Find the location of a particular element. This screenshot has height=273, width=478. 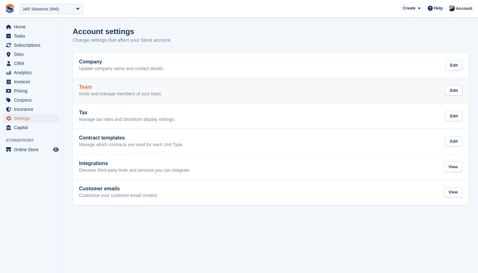

span: Sites is located at coordinates (33, 54).